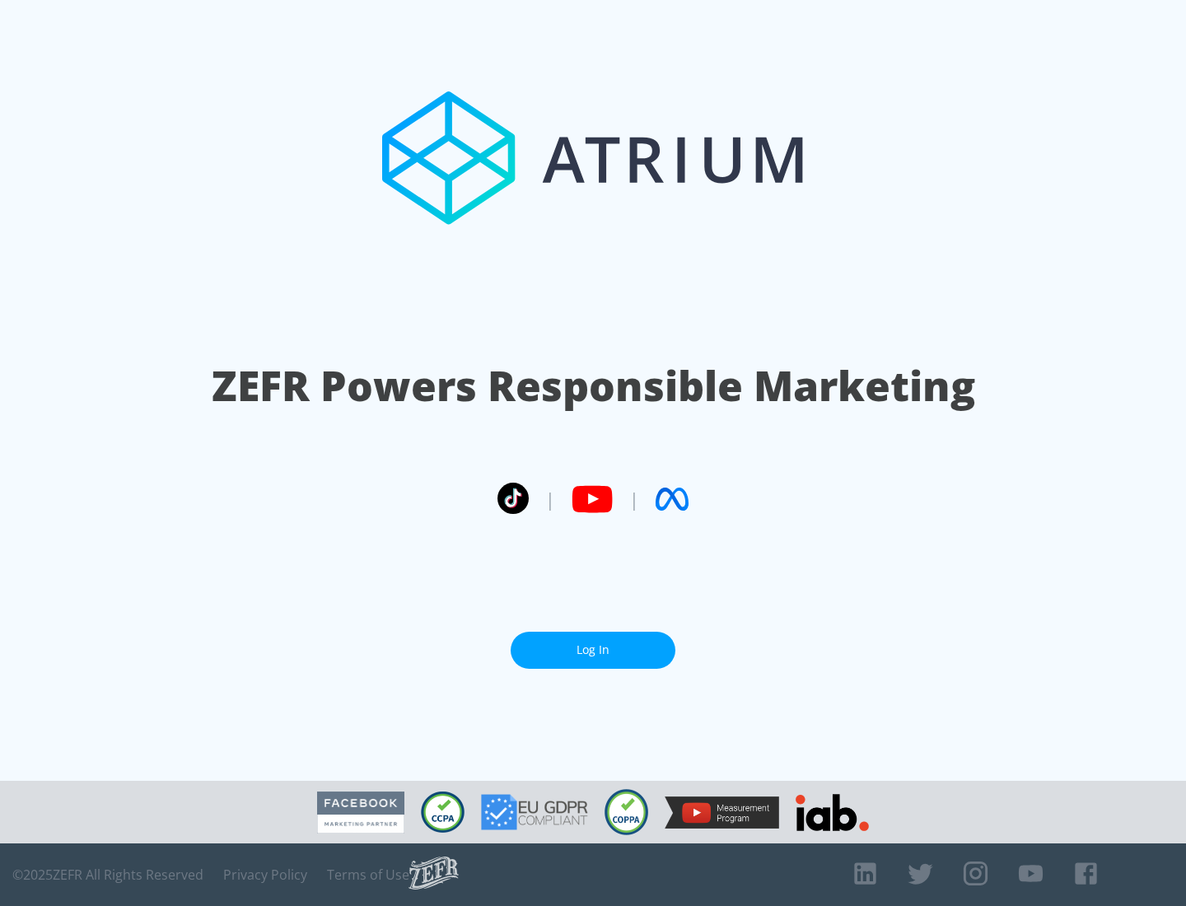 The image size is (1186, 906). I want to click on img: YouTube Measurement Program, so click(721, 812).